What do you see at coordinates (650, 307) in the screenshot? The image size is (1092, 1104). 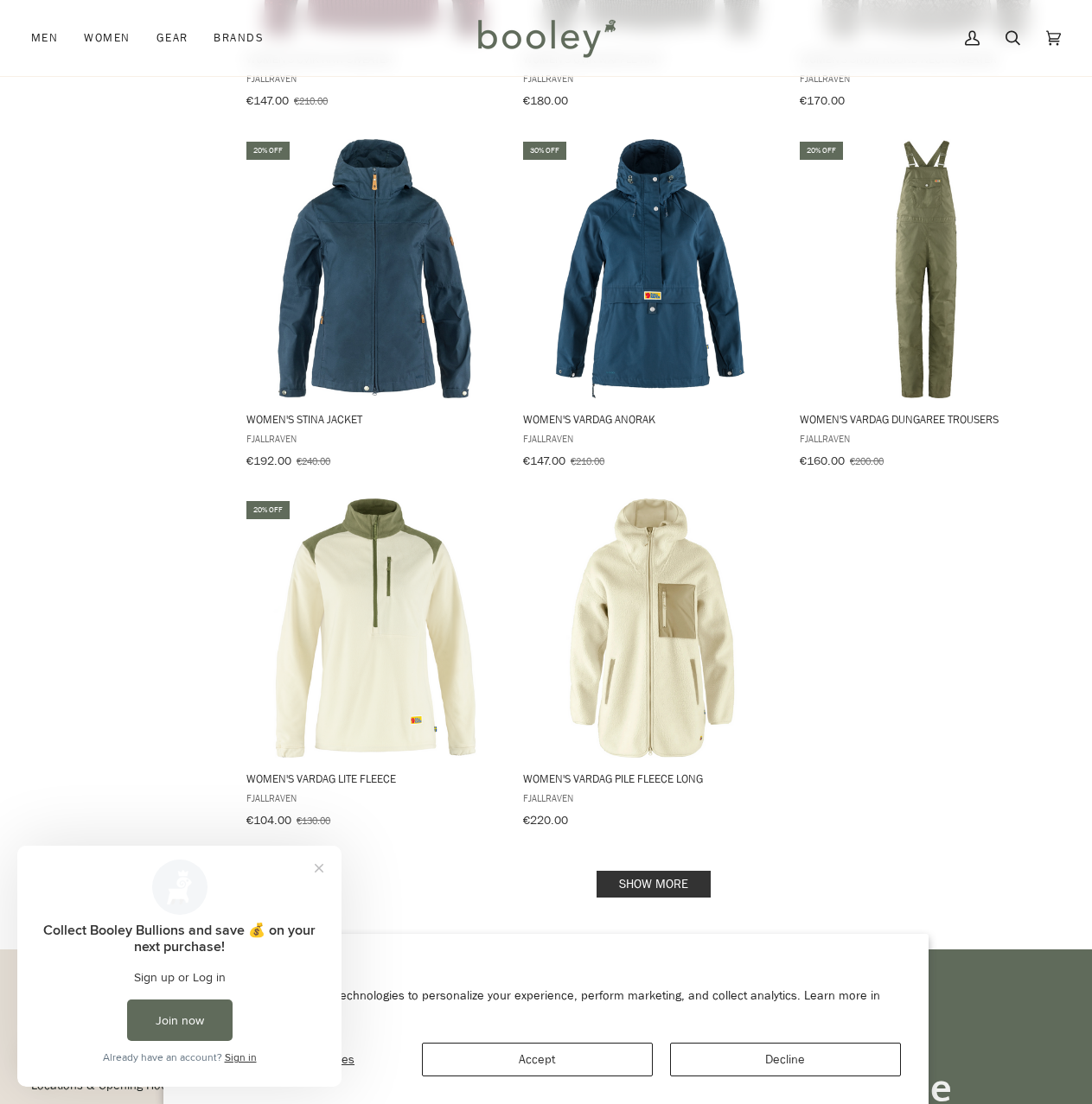 I see `a: Women's Vardag Anorak` at bounding box center [650, 307].